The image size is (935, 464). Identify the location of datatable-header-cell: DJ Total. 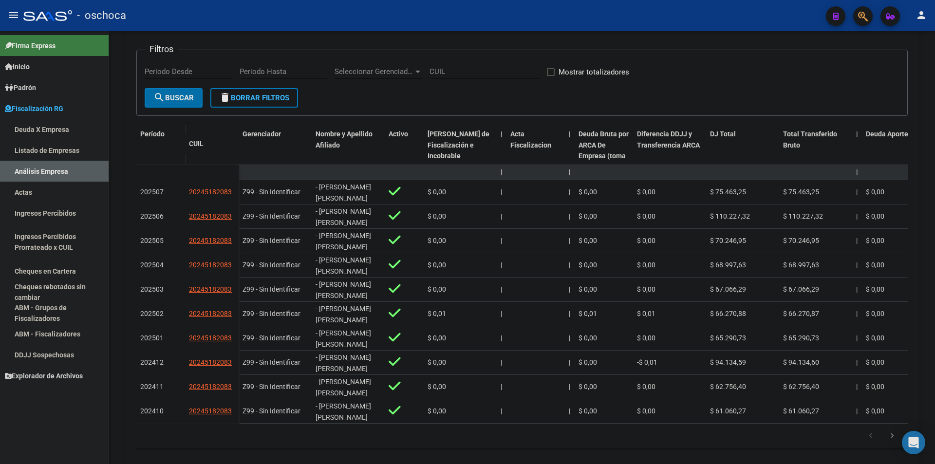
(742, 156).